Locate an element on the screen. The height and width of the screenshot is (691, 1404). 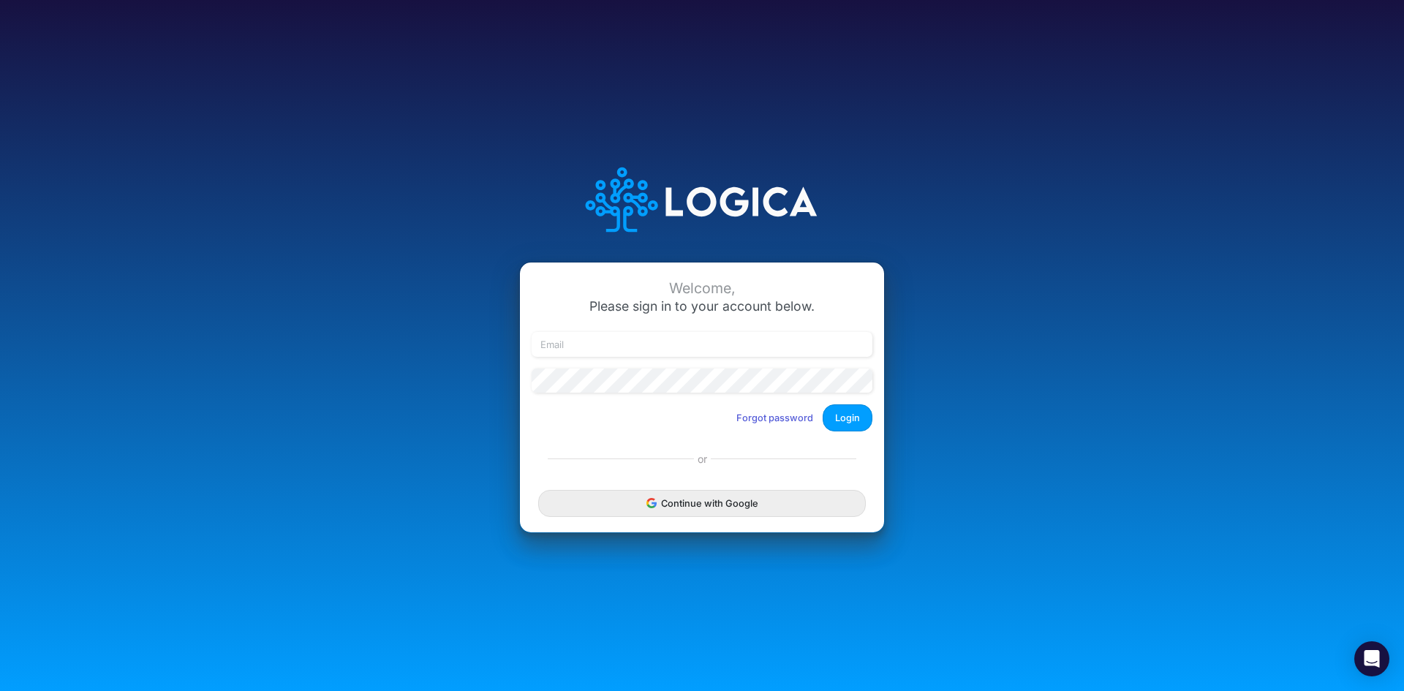
input: Email is located at coordinates (702, 344).